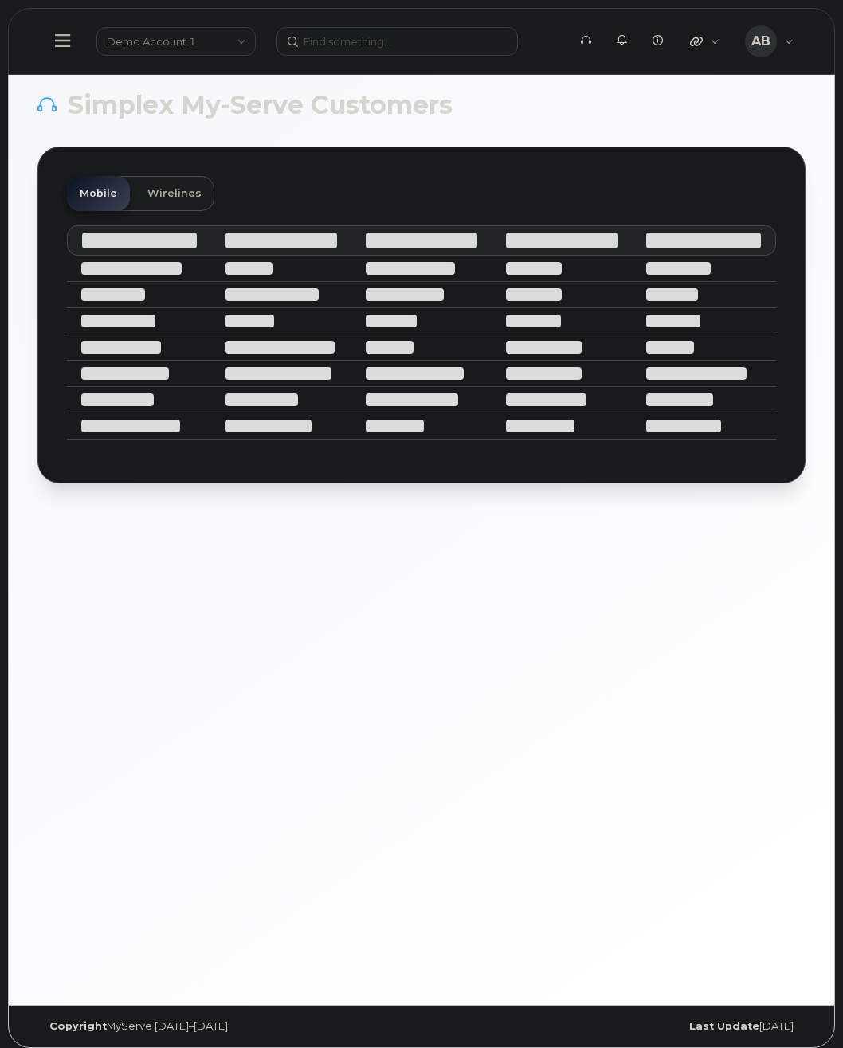 Image resolution: width=843 pixels, height=1048 pixels. I want to click on a: Mobile, so click(98, 194).